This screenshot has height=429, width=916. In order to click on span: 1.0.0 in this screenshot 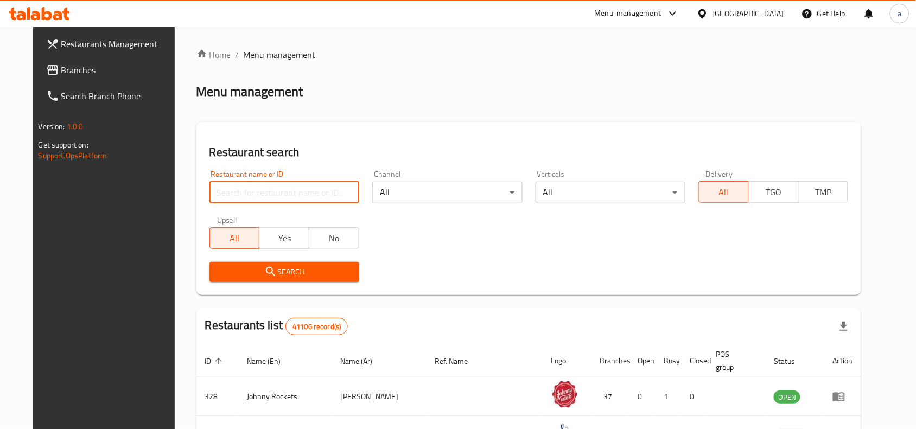, I will do `click(75, 126)`.